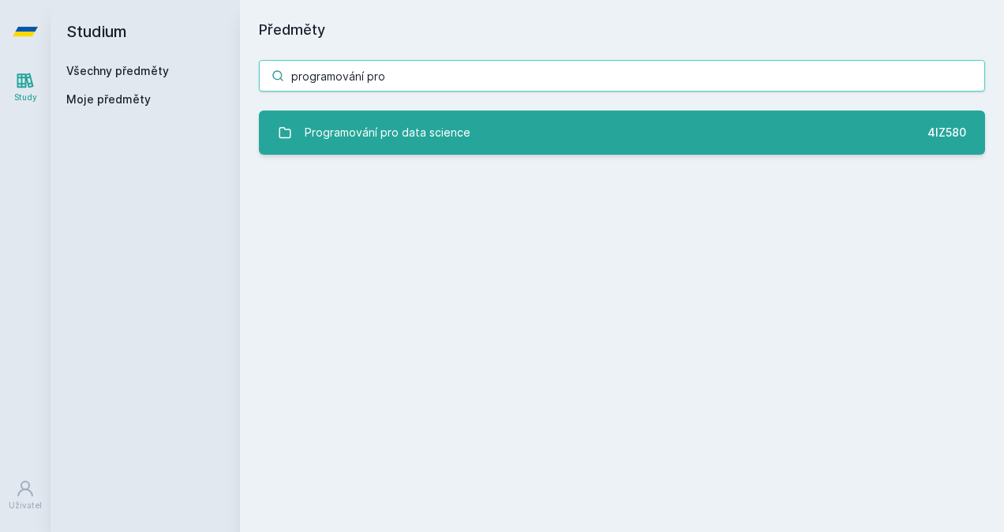 This screenshot has height=532, width=1004. I want to click on span: Moje předměty, so click(108, 99).